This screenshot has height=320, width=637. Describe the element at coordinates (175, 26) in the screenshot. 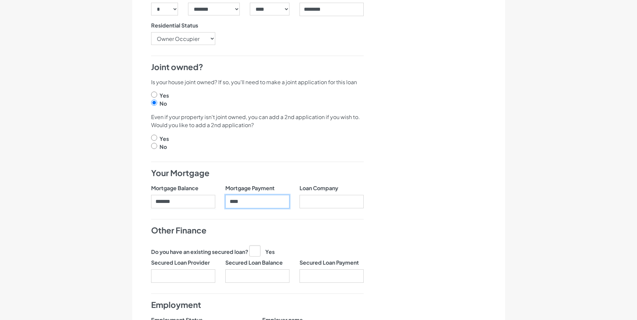

I see `label: Residential Status` at that location.